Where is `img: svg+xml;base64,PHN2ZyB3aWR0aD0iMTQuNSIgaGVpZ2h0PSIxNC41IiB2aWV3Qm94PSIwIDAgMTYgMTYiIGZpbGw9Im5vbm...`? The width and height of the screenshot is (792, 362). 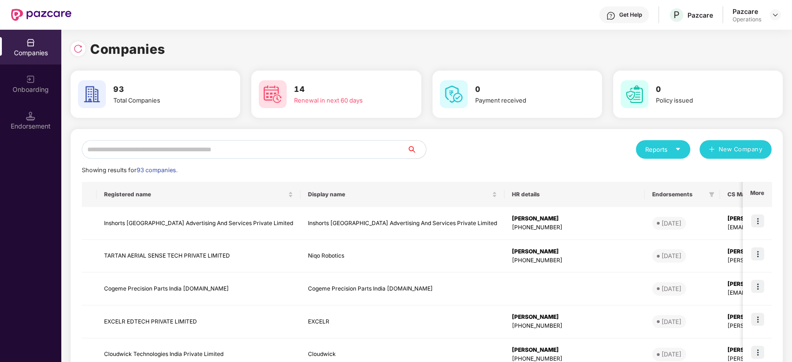 img: svg+xml;base64,PHN2ZyB3aWR0aD0iMTQuNSIgaGVpZ2h0PSIxNC41IiB2aWV3Qm94PSIwIDAgMTYgMTYiIGZpbGw9Im5vbm... is located at coordinates (31, 116).